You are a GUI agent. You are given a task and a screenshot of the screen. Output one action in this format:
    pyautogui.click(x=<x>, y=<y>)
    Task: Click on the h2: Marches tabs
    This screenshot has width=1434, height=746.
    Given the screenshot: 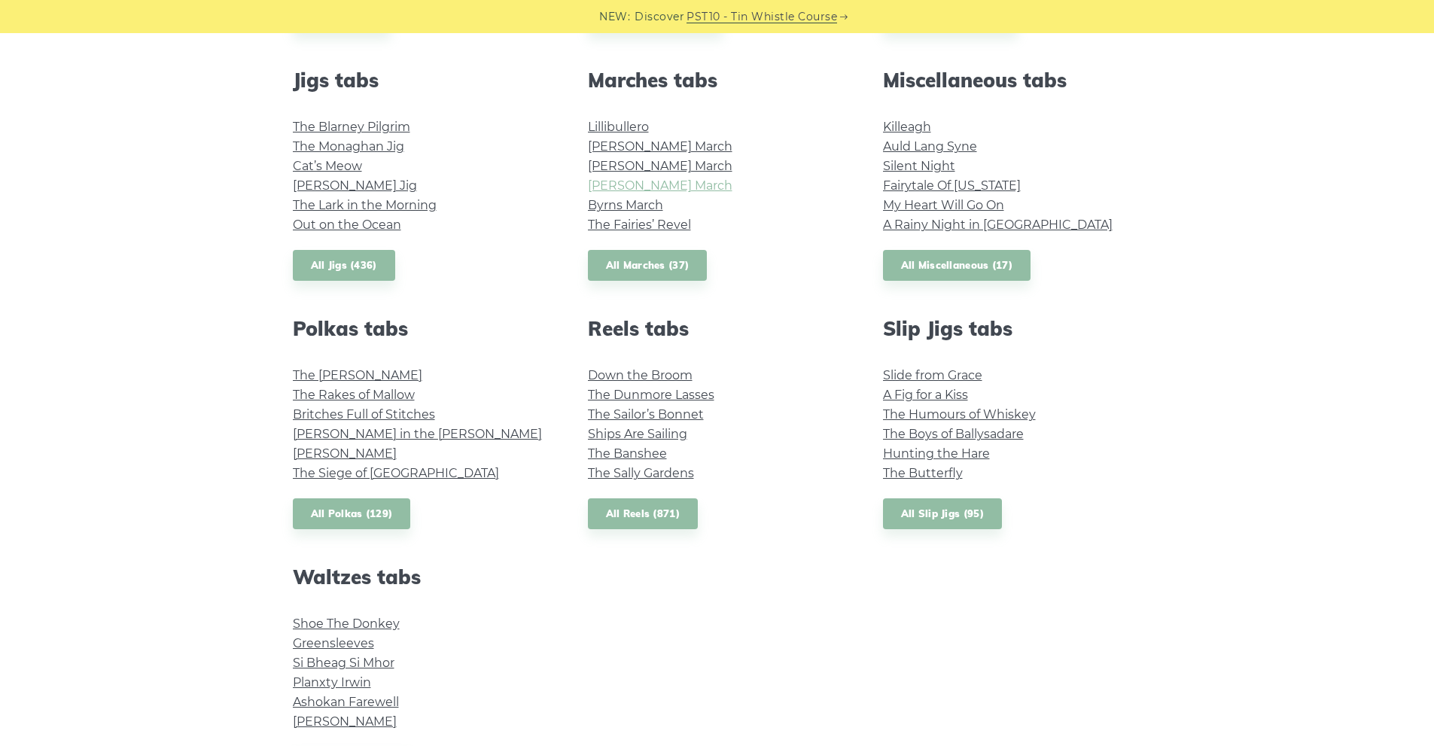 What is the action you would take?
    pyautogui.click(x=718, y=80)
    